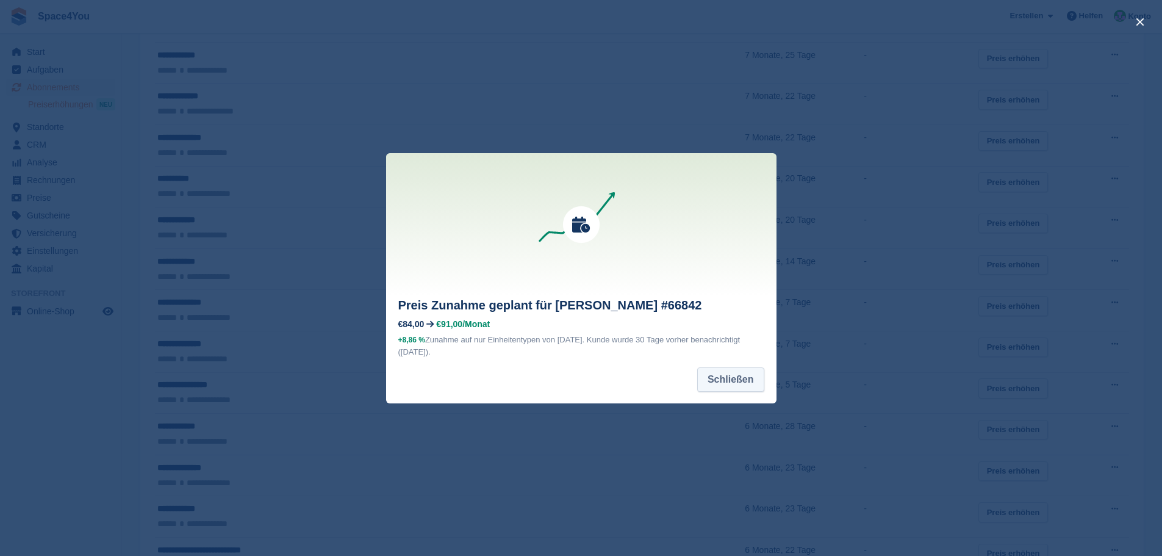 The image size is (1162, 556). Describe the element at coordinates (1140, 22) in the screenshot. I see `button: close` at that location.